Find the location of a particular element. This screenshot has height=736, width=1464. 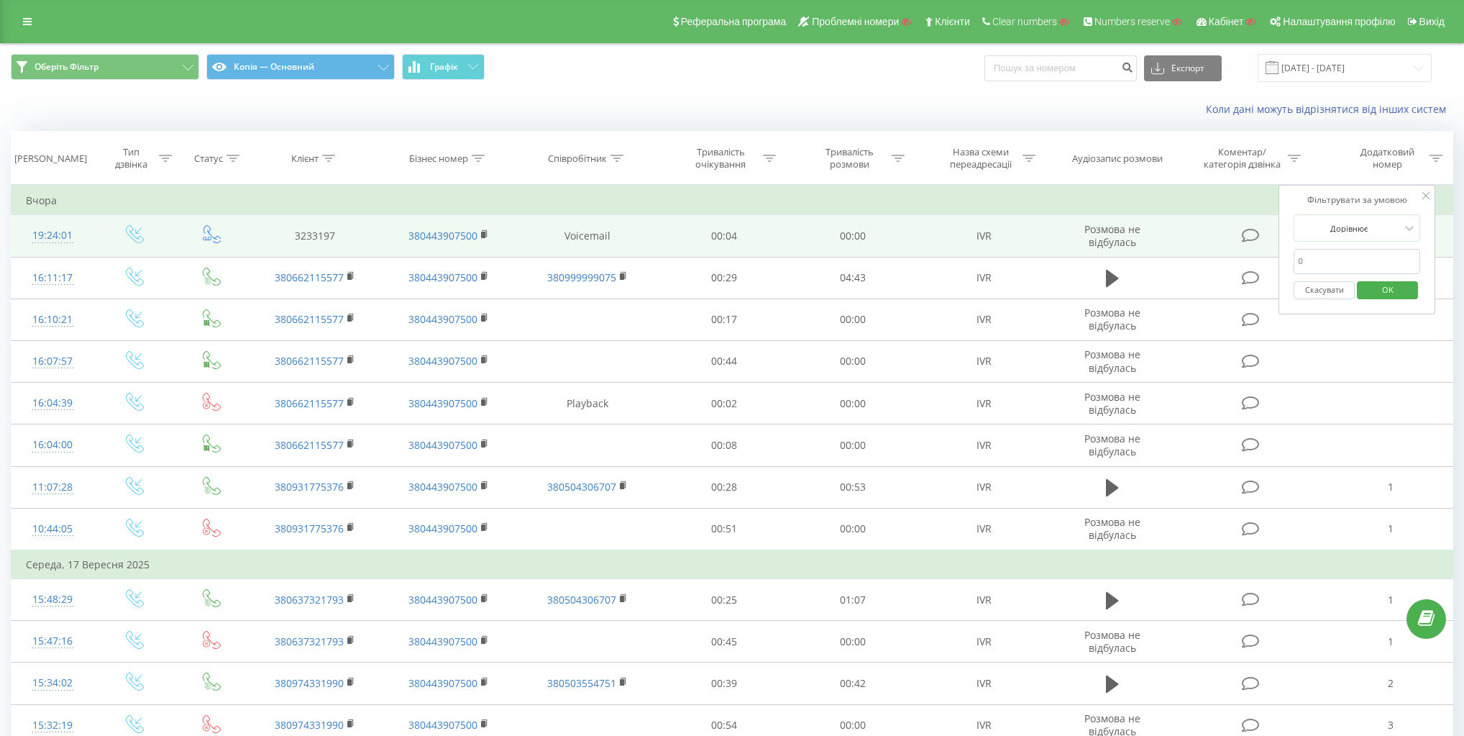

td: 00:17 is located at coordinates (724, 319).